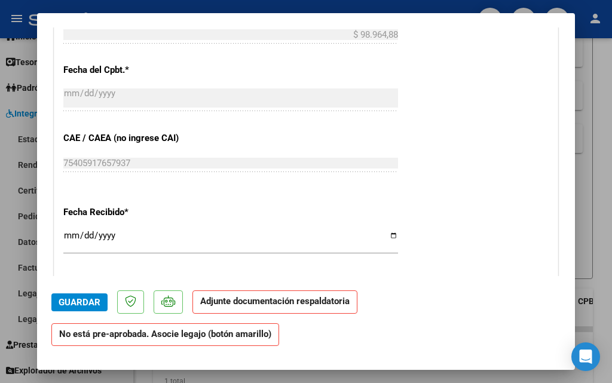 This screenshot has width=612, height=383. What do you see at coordinates (585, 357) in the screenshot?
I see `div: Open Intercom Messenger` at bounding box center [585, 357].